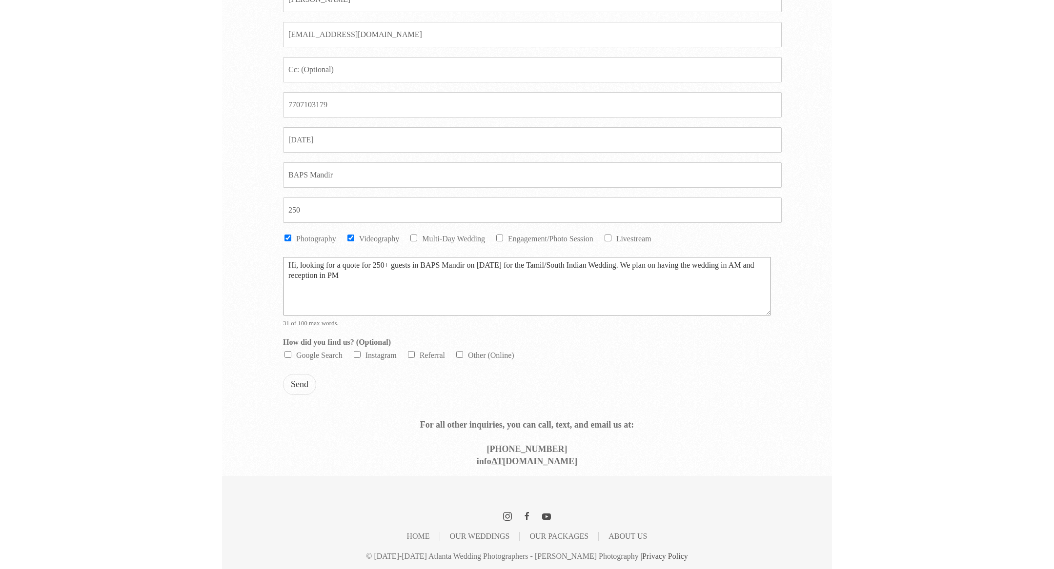 This screenshot has width=1054, height=569. What do you see at coordinates (665, 556) in the screenshot?
I see `a: Privacy Policy` at bounding box center [665, 556].